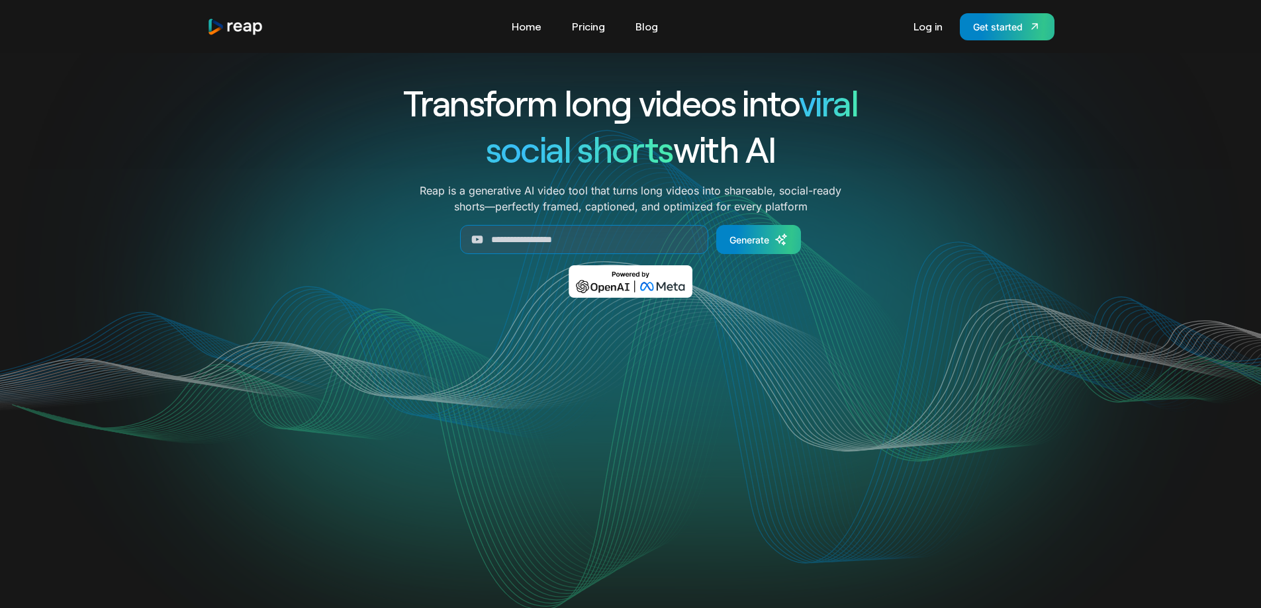 The width and height of the screenshot is (1261, 608). What do you see at coordinates (828, 102) in the screenshot?
I see `span: viral` at bounding box center [828, 102].